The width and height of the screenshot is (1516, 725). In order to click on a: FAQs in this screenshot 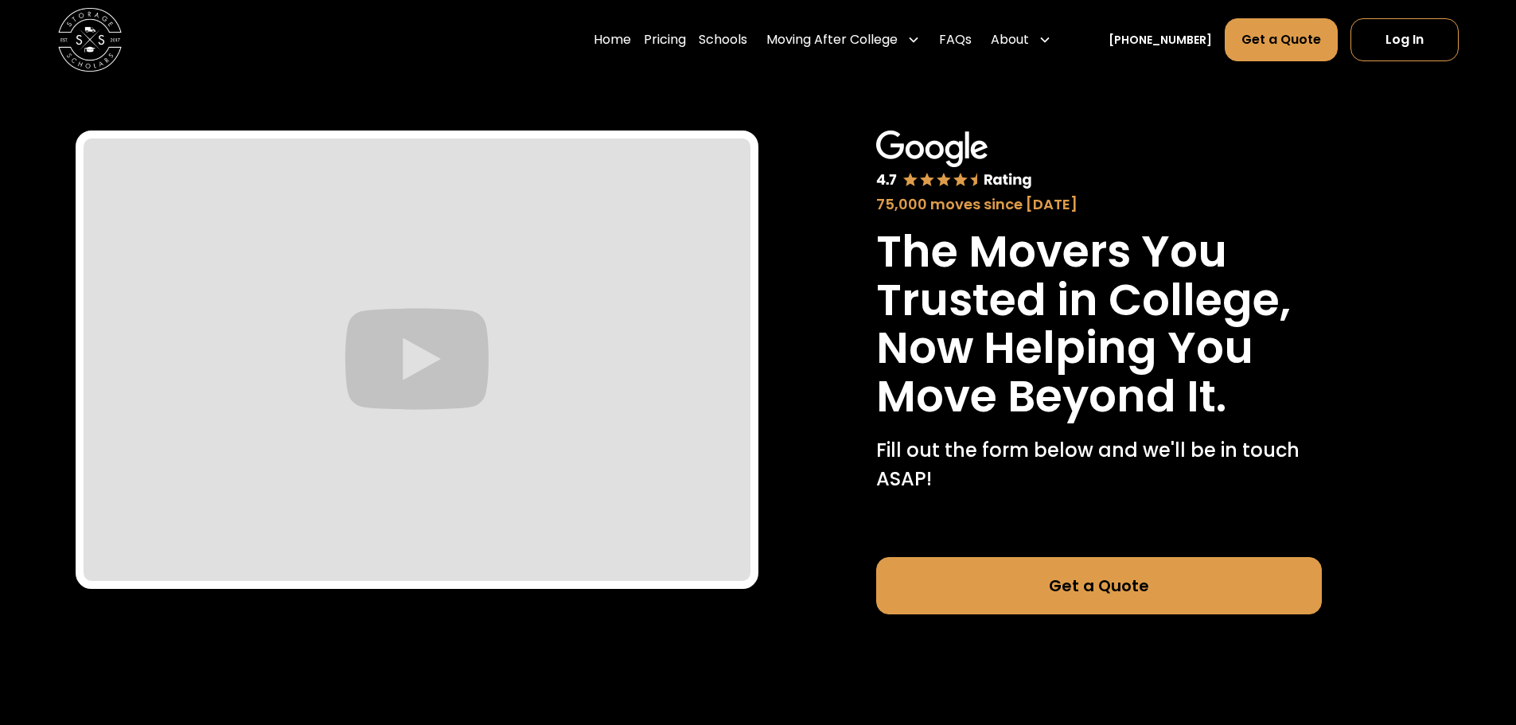, I will do `click(955, 40)`.